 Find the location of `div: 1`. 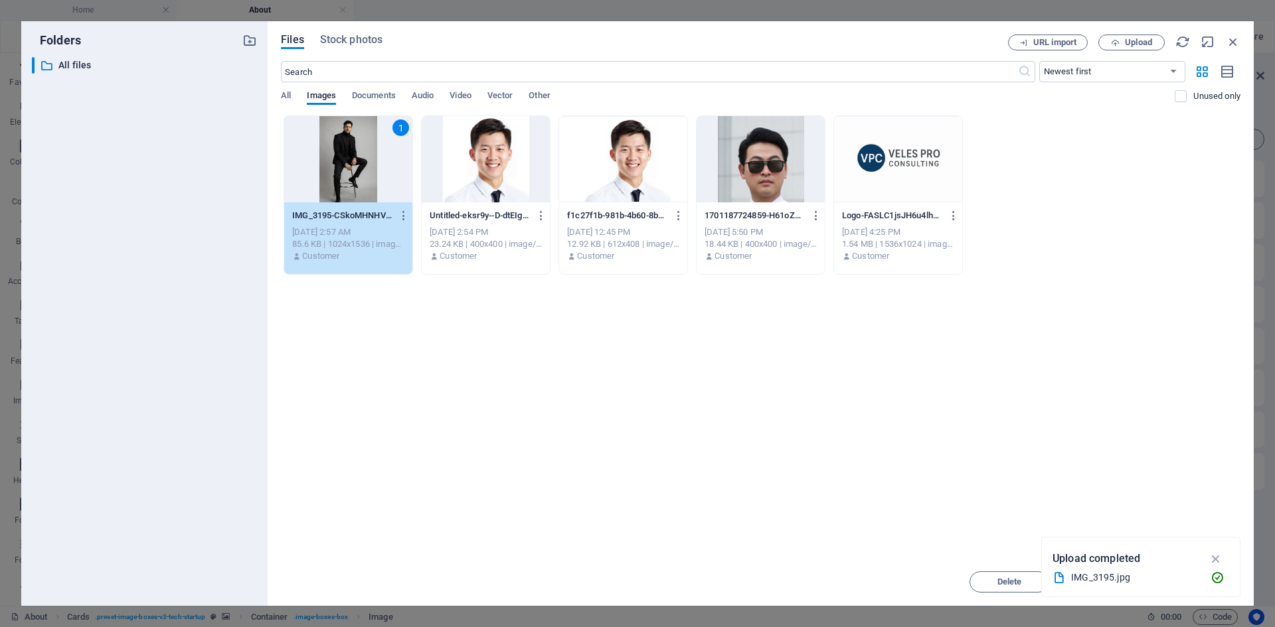

div: 1 is located at coordinates (400, 127).